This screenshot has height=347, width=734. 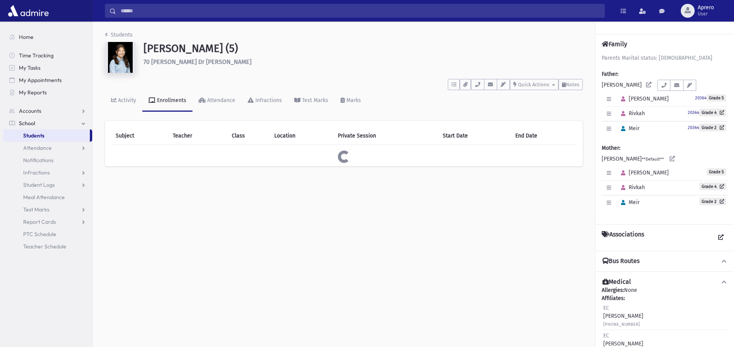 What do you see at coordinates (47, 234) in the screenshot?
I see `a: PTC Schedule` at bounding box center [47, 234].